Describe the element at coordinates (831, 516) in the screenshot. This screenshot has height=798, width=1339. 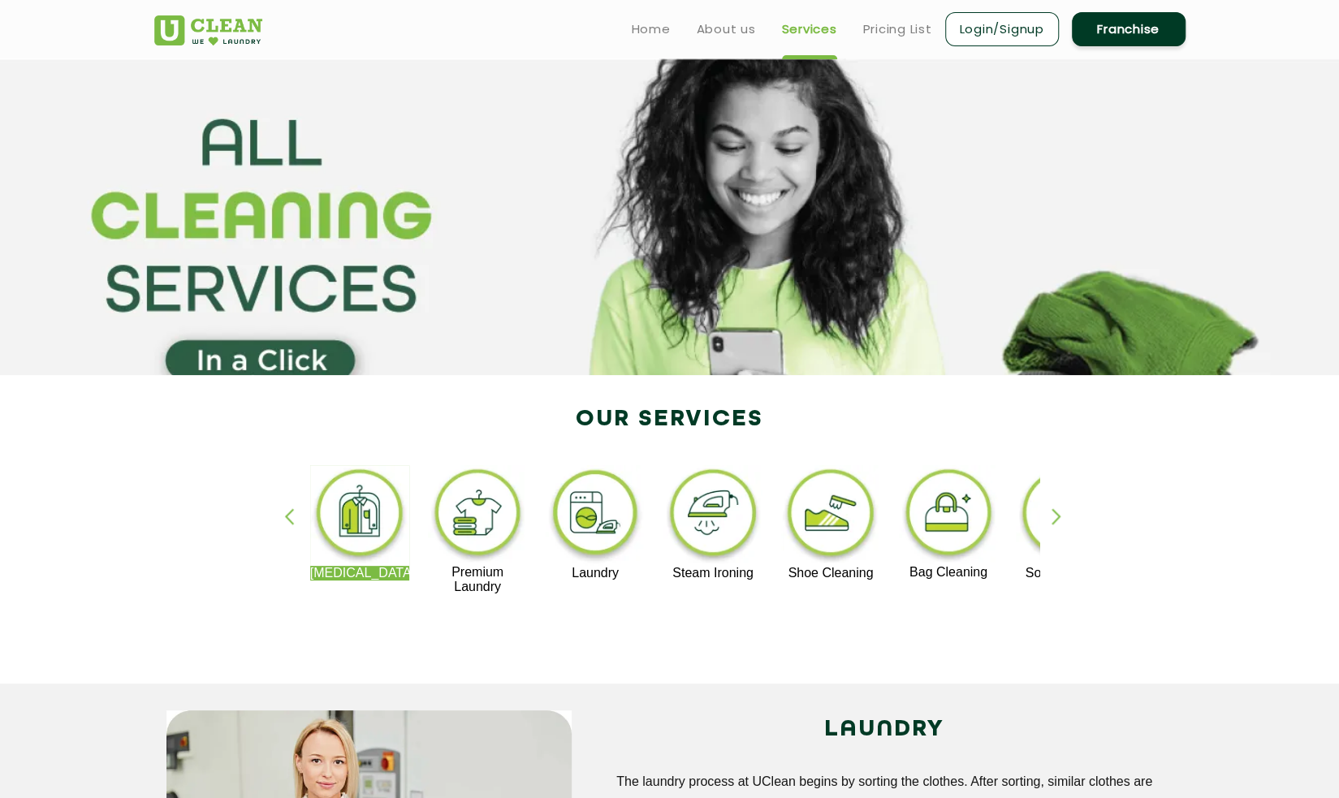
I see `img: shoe_cleaning_11zon.webp` at that location.